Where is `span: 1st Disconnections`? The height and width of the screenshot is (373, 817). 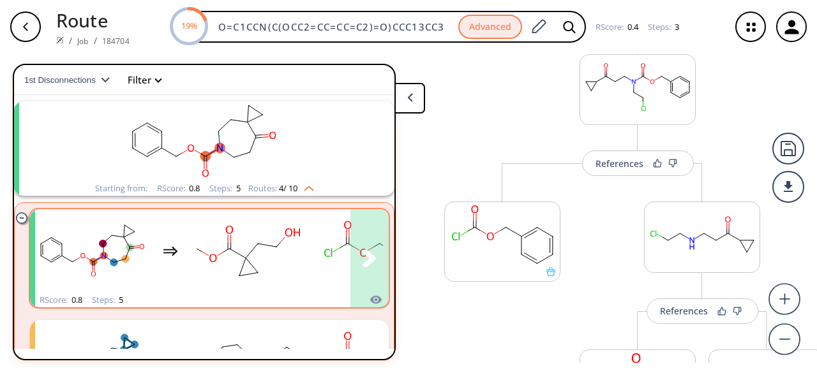
span: 1st Disconnections is located at coordinates (63, 80).